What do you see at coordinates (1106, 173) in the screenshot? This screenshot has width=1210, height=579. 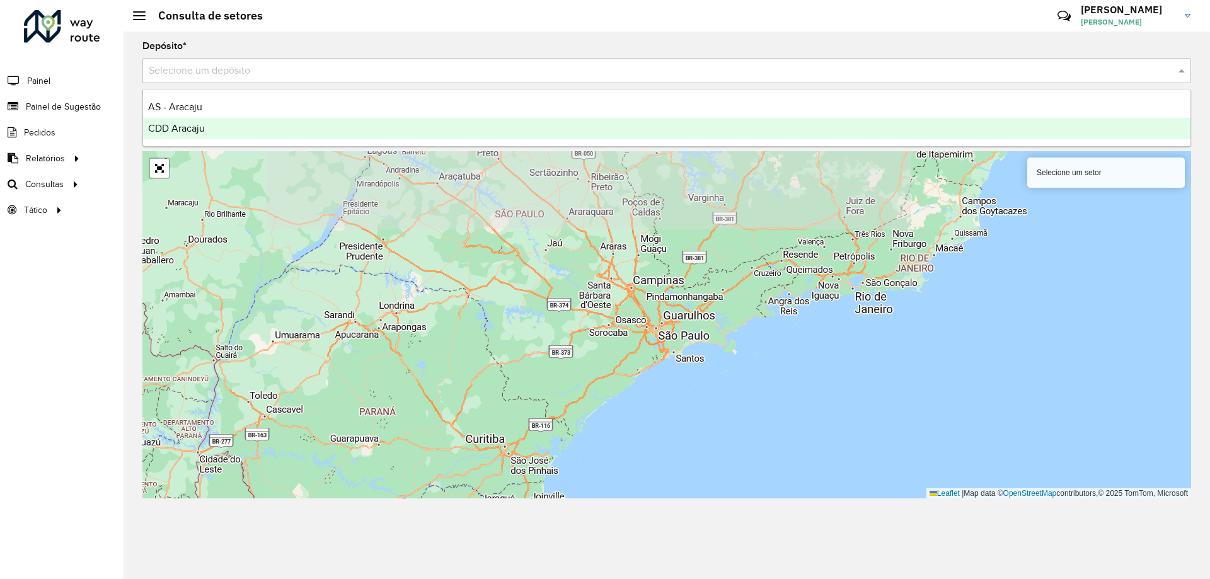 I see `div: Selecione um setor` at bounding box center [1106, 173].